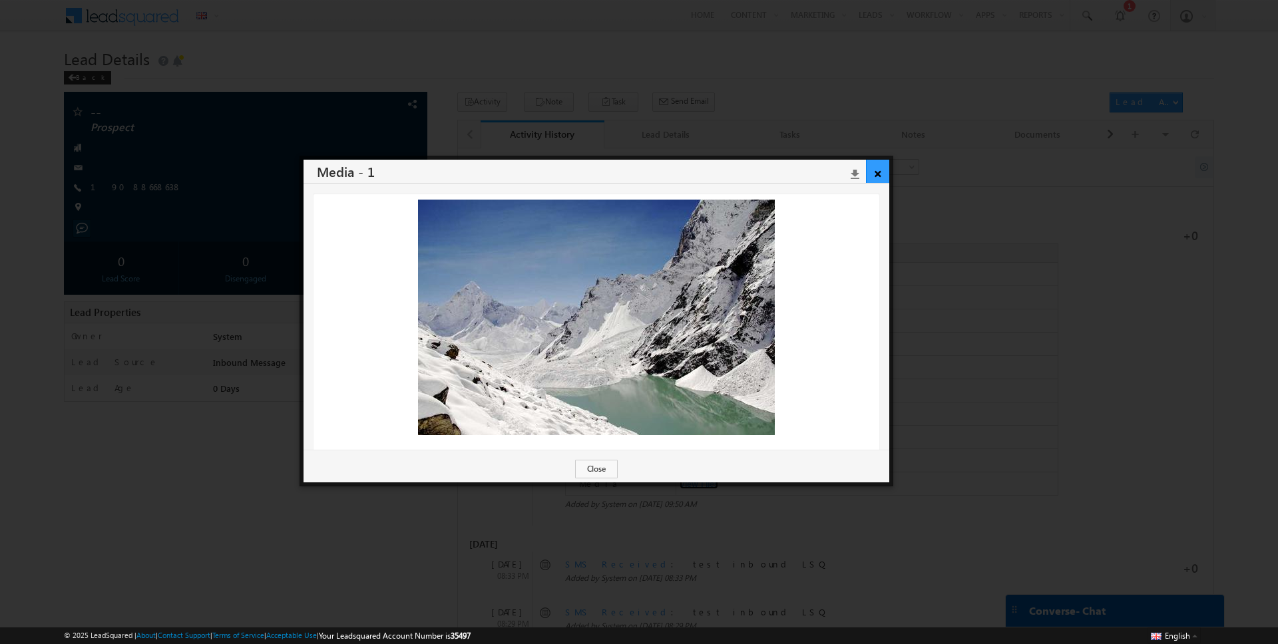  Describe the element at coordinates (603, 171) in the screenshot. I see `h3: Media - 1` at that location.